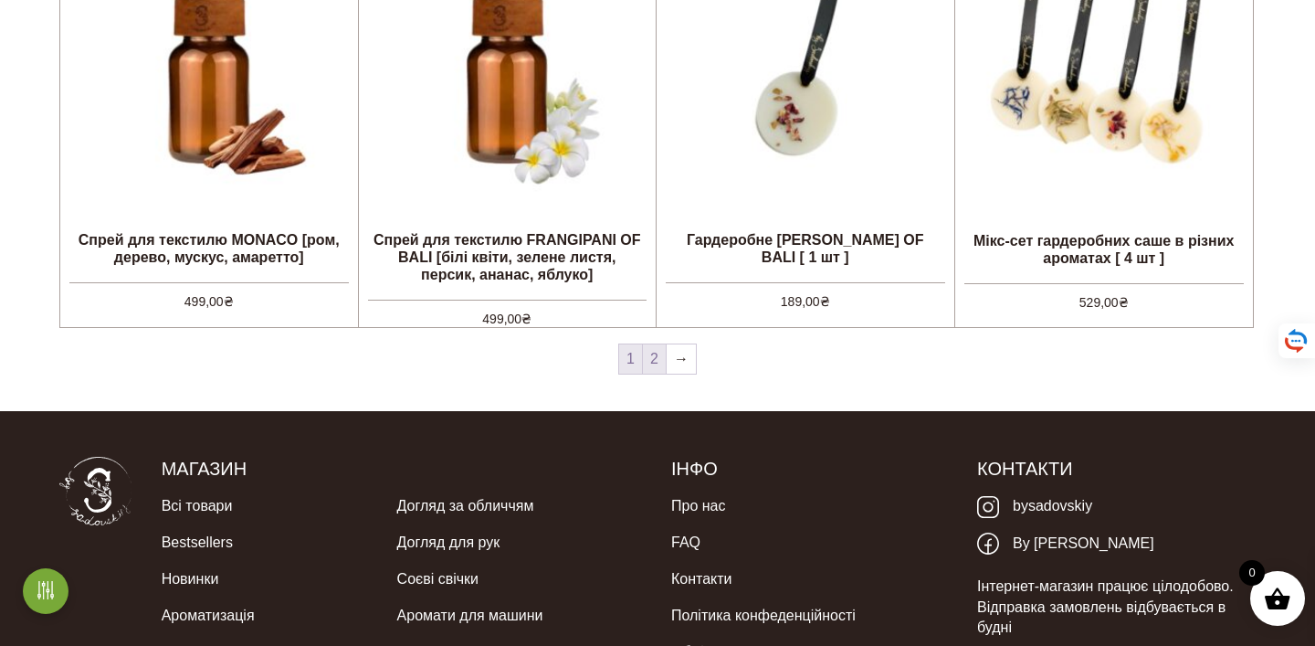 The height and width of the screenshot is (646, 1315). I want to click on h2: Мікс-сет гардеробних саше в різних ароматах [ 4 шт ], so click(1104, 249).